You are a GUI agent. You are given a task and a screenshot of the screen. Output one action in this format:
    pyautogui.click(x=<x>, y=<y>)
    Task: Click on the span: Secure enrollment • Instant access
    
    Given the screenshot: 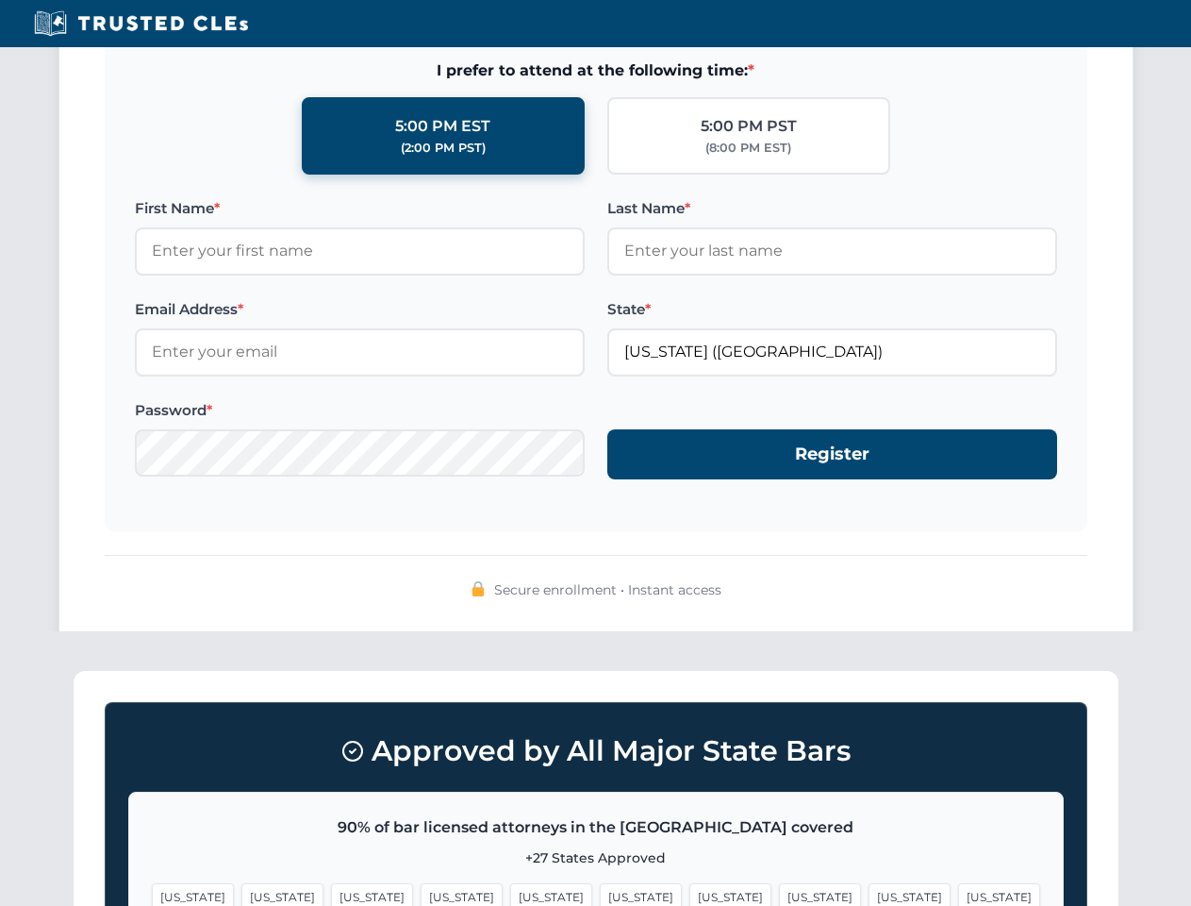 What is the action you would take?
    pyautogui.click(x=607, y=590)
    